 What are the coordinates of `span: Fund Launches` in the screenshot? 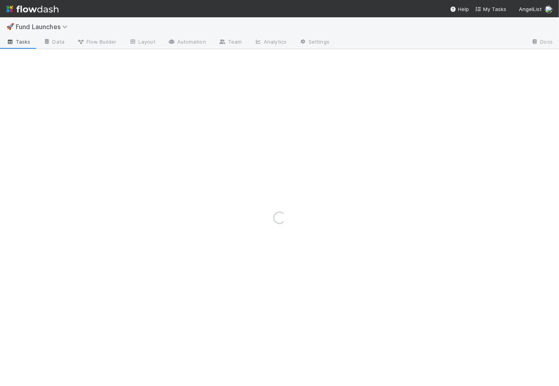 It's located at (44, 27).